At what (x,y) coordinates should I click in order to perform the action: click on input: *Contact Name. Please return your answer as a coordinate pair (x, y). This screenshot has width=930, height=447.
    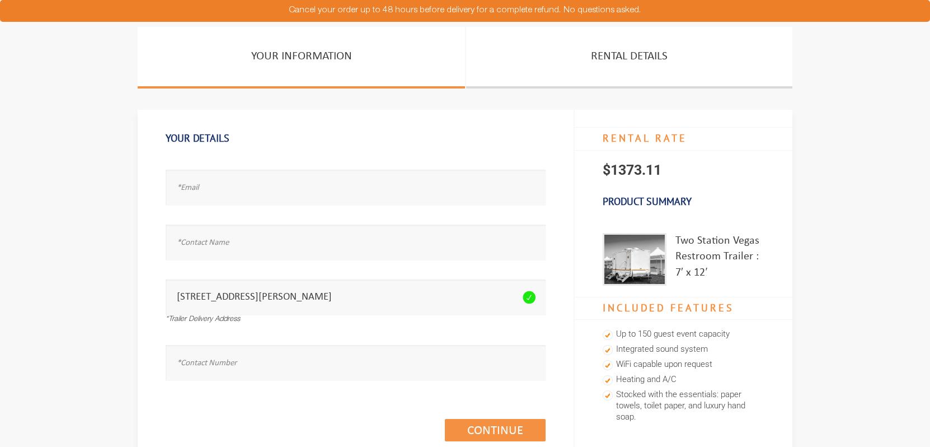
    Looking at the image, I should click on (355, 242).